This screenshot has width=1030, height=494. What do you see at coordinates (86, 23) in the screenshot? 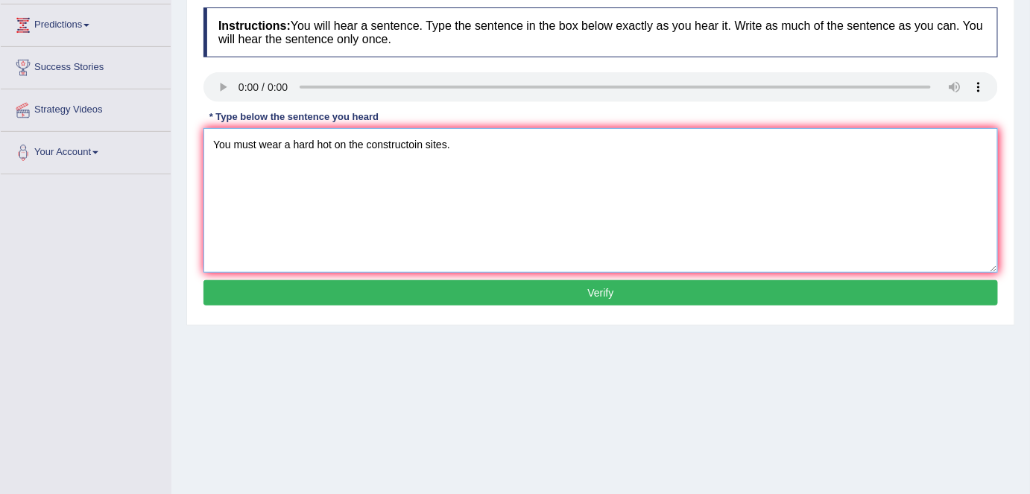
I see `a: Predictions` at bounding box center [86, 23].